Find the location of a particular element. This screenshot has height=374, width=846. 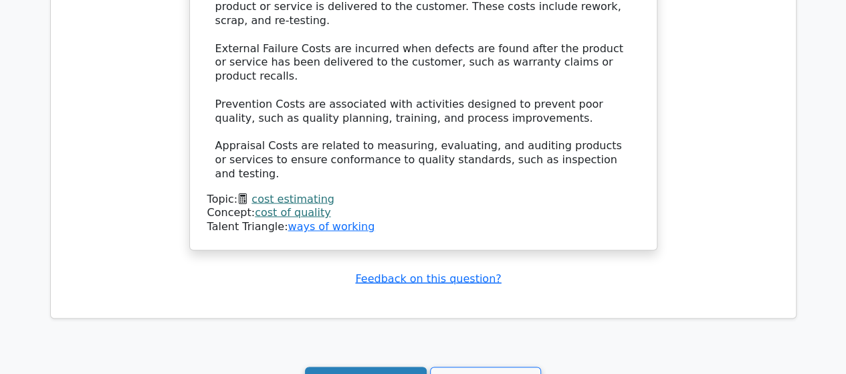

div: Concept: is located at coordinates (423, 212).